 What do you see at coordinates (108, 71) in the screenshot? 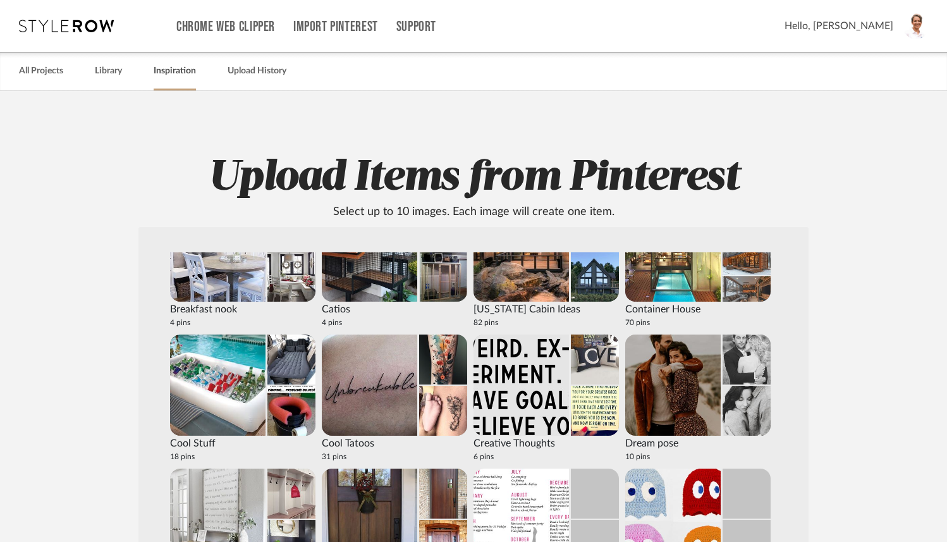
I see `a: Library` at bounding box center [108, 71].